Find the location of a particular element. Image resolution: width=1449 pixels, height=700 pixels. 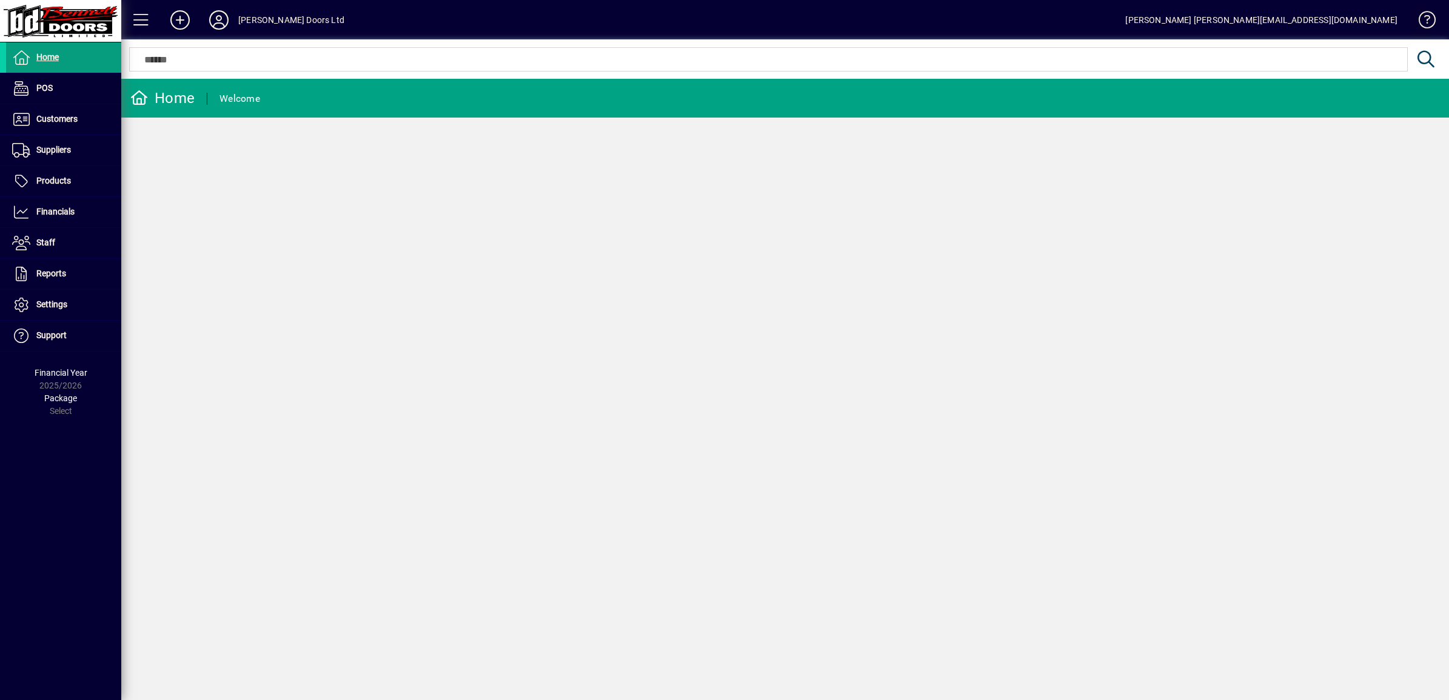

a: Staff is located at coordinates (64, 243).